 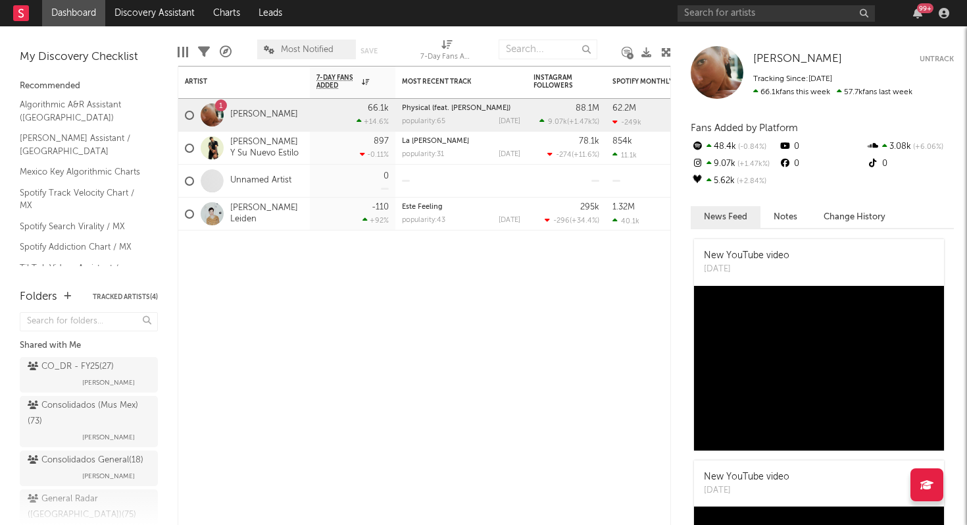 I want to click on div: 11.1k, so click(x=625, y=155).